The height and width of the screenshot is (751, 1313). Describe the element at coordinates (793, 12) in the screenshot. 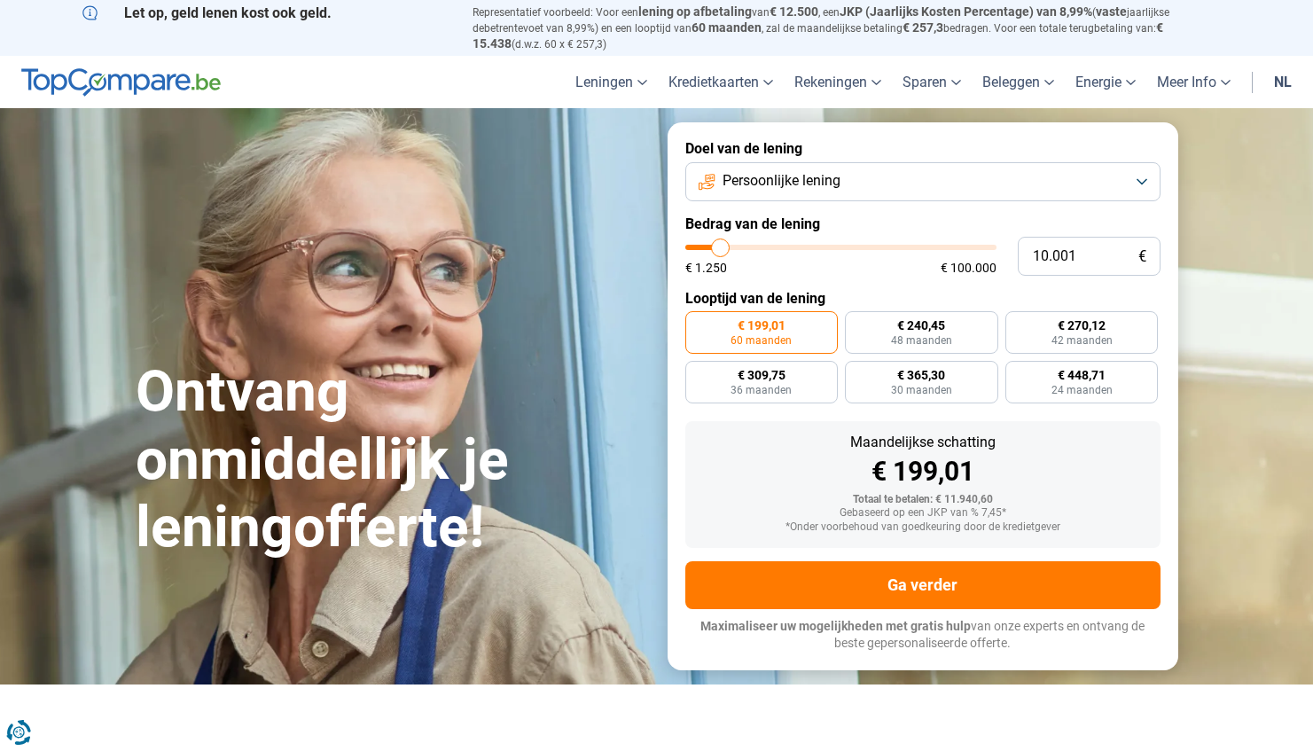

I see `span: € 12.500` at that location.